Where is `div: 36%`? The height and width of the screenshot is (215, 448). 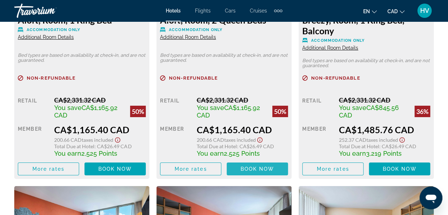 div: 36% is located at coordinates (423, 111).